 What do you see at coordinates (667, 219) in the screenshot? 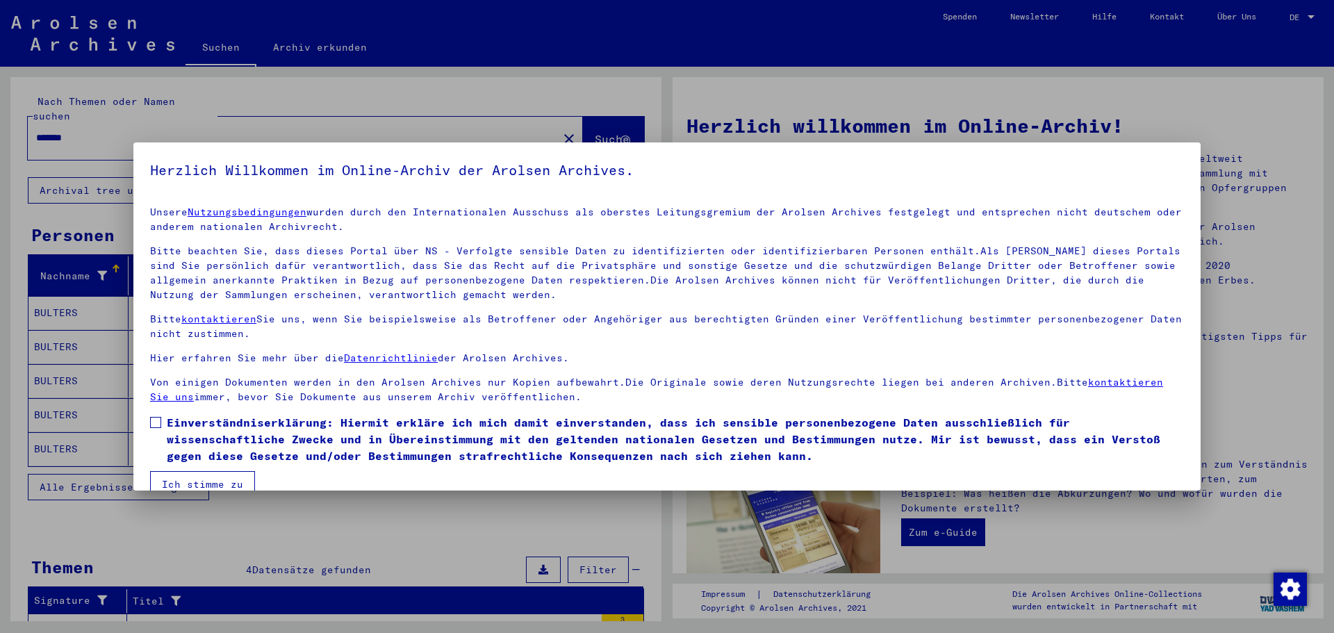
I see `p: Unsere wurden durch den Internationalen Ausschuss als oberstes Leitungsgremium der Arolsen Archiv...` at bounding box center [667, 219].